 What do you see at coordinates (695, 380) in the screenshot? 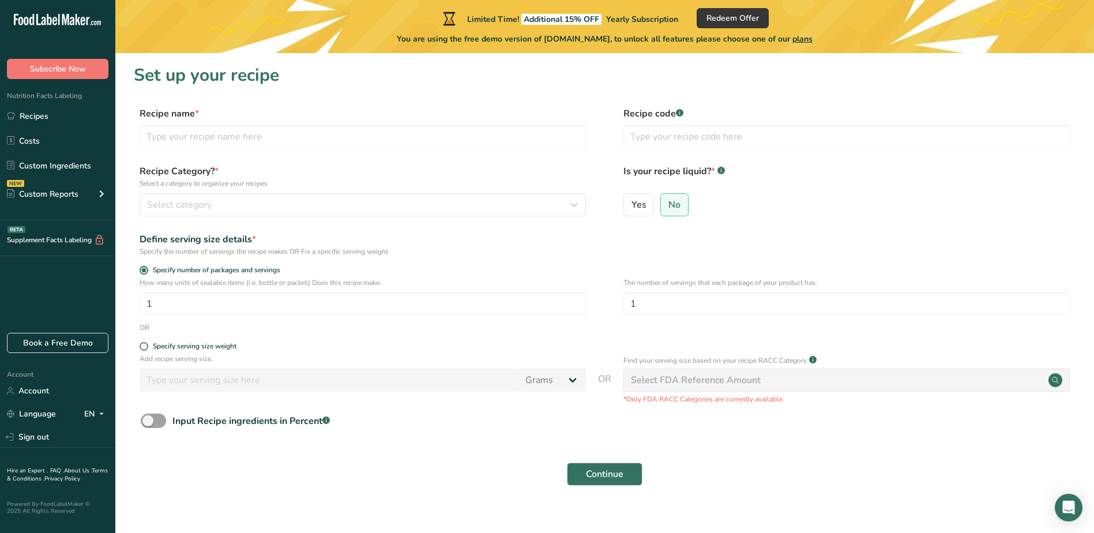
I see `div: Select FDA Reference Amount` at bounding box center [695, 380].